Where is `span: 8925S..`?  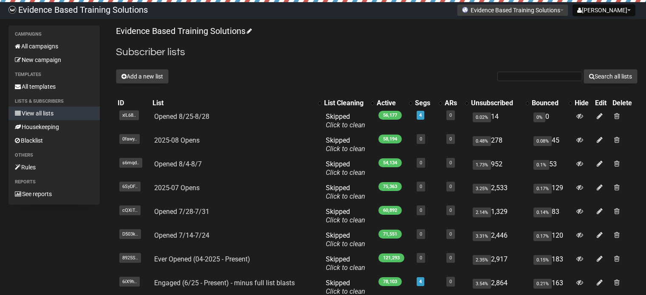 span: 8925S.. is located at coordinates (130, 258).